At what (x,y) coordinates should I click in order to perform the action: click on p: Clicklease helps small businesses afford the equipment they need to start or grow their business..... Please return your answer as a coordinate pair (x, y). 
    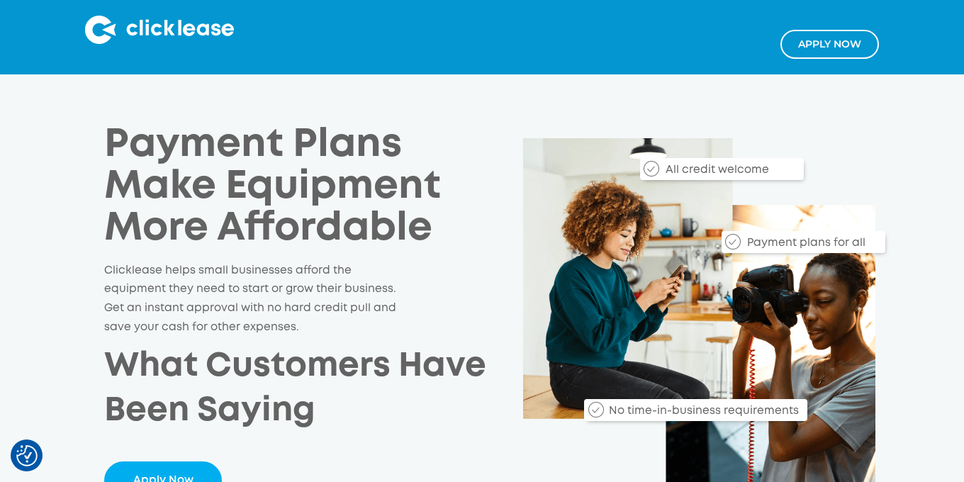
    Looking at the image, I should click on (250, 299).